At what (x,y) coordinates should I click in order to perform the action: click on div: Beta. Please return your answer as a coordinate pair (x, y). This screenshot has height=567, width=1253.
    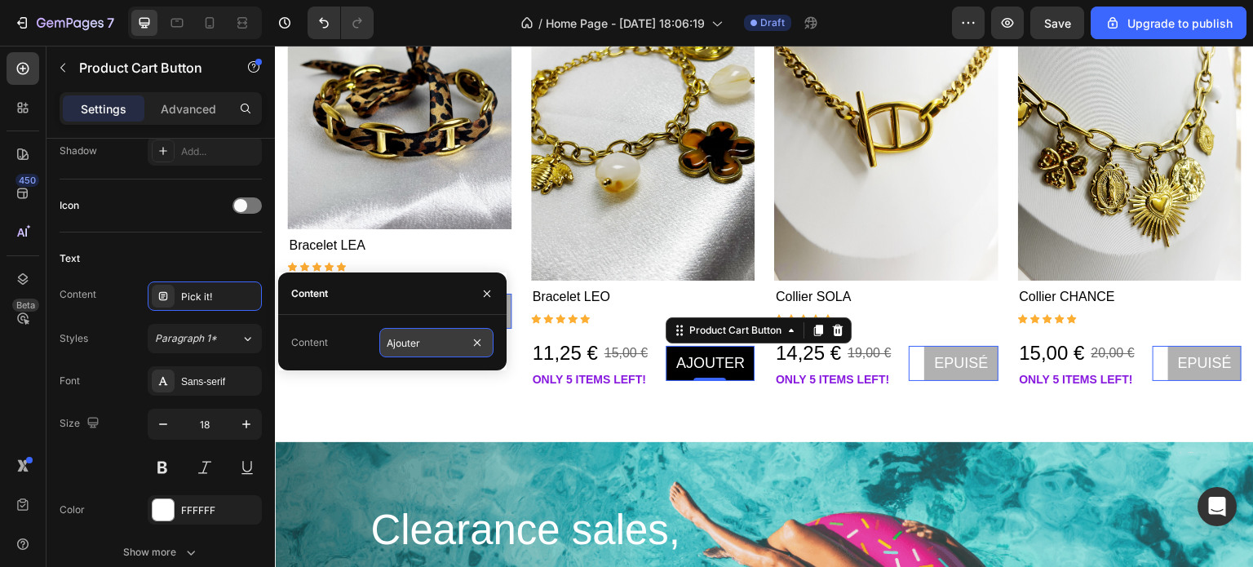
    Looking at the image, I should click on (25, 305).